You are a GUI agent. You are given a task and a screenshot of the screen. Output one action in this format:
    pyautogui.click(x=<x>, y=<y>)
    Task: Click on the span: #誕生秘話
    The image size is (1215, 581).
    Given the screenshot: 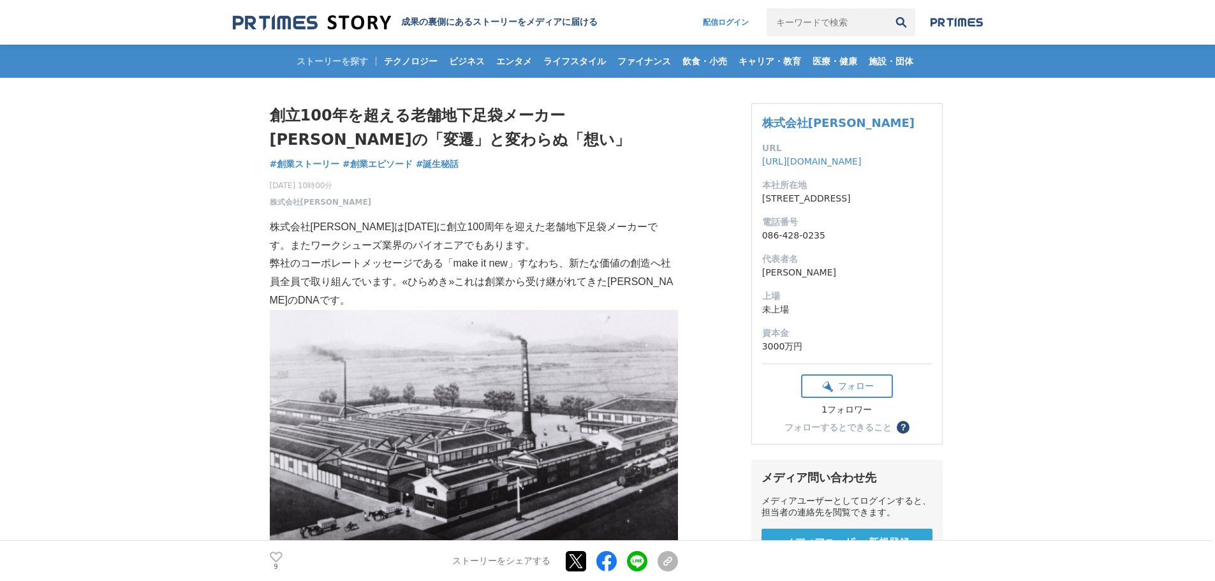 What is the action you would take?
    pyautogui.click(x=438, y=164)
    